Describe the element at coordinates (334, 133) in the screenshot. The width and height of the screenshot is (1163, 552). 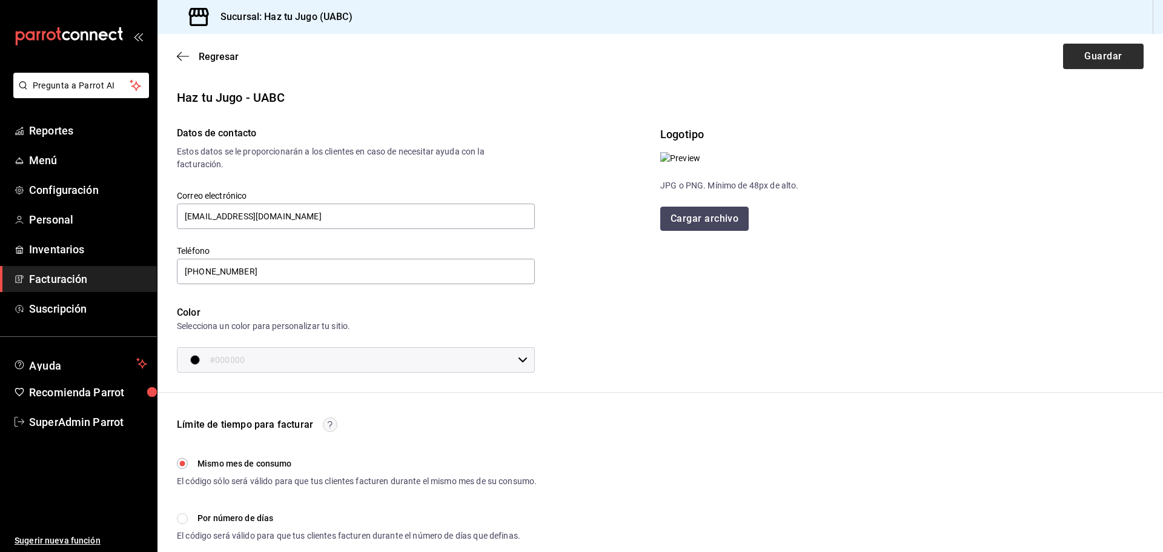
I see `div: Datos de contacto` at that location.